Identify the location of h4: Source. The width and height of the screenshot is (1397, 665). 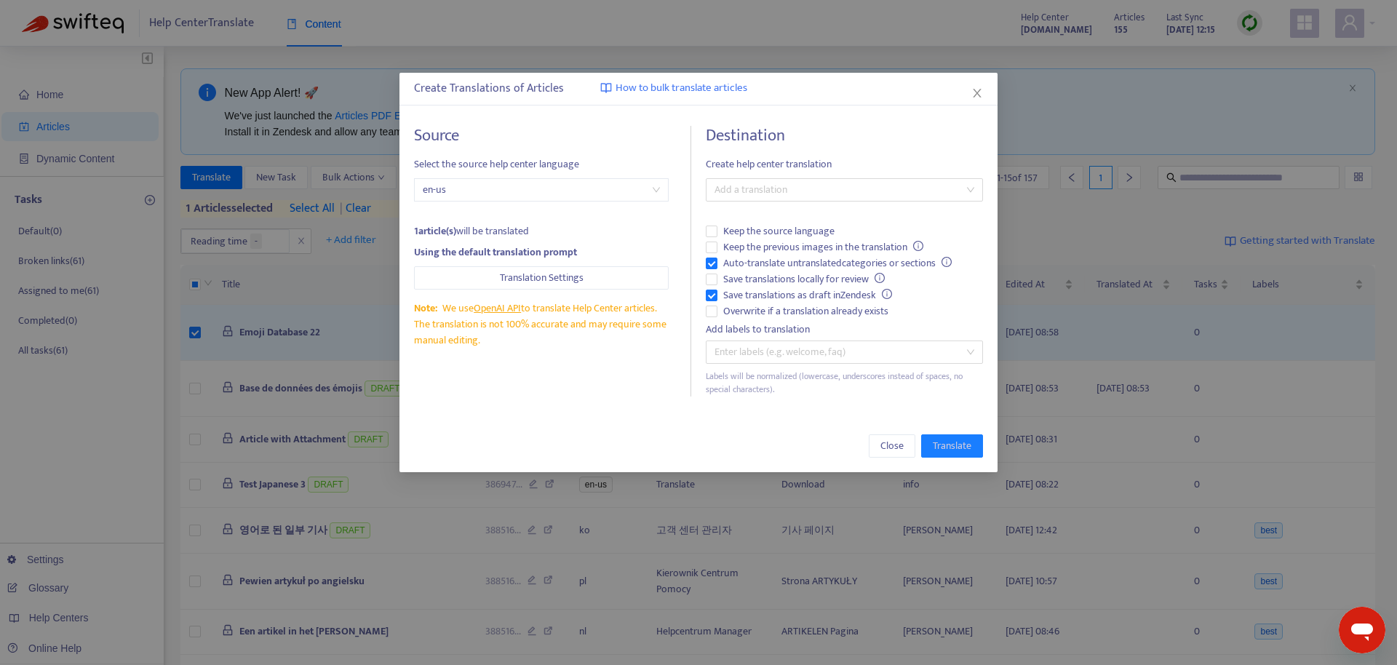
(541, 135).